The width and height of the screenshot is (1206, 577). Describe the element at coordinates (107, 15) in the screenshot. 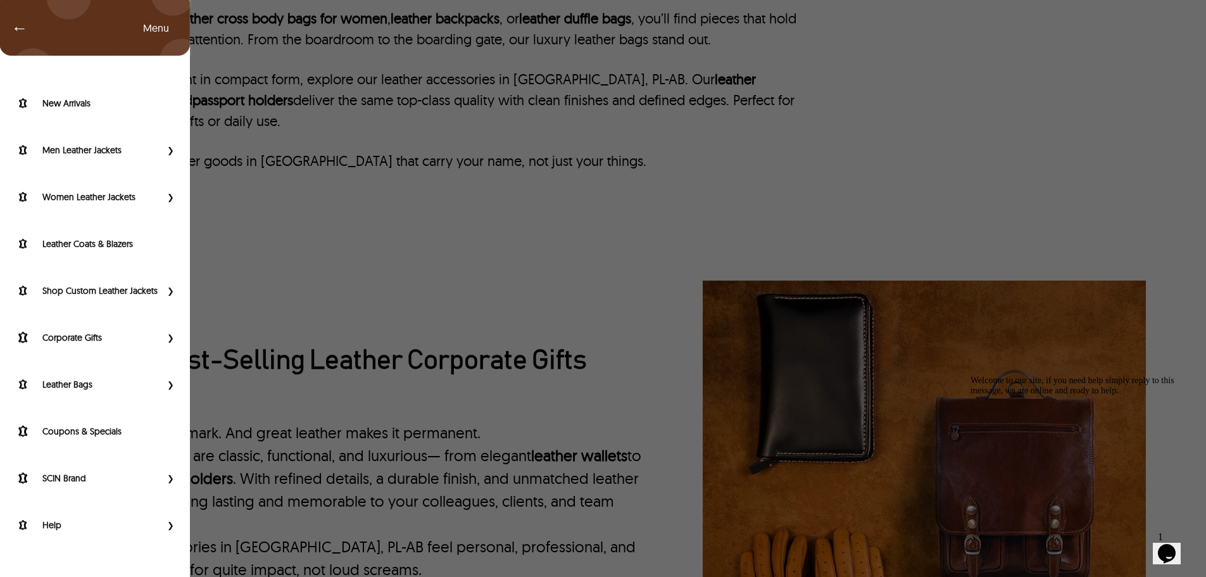

I see `span: Welcome to our site, if you need help simply reply to this message, we are online and ready to help.` at that location.